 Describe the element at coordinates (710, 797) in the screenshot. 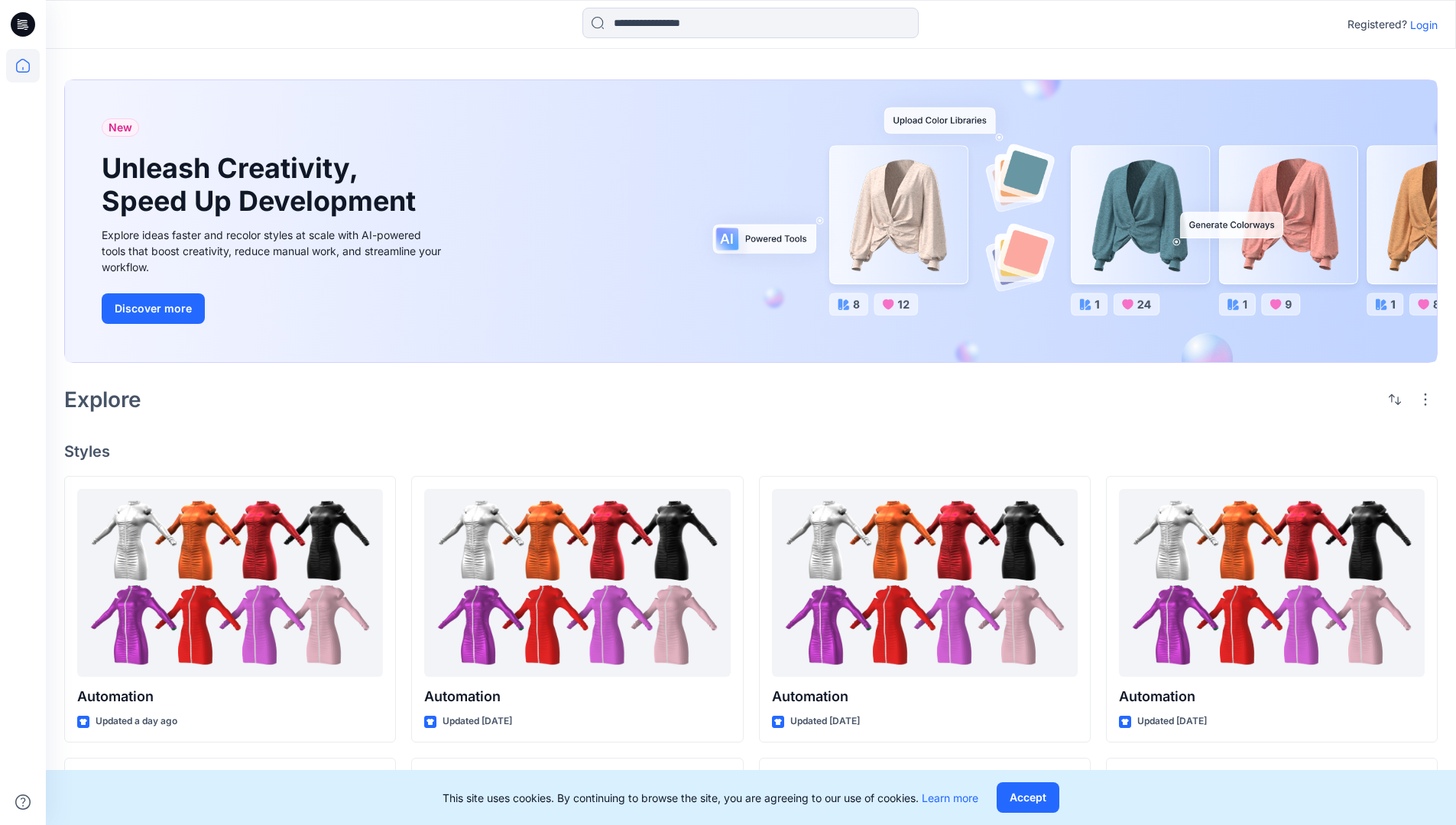

I see `p: This site uses cookies. By continuing to browse the site, you are agreeing to our use of cookies.` at that location.